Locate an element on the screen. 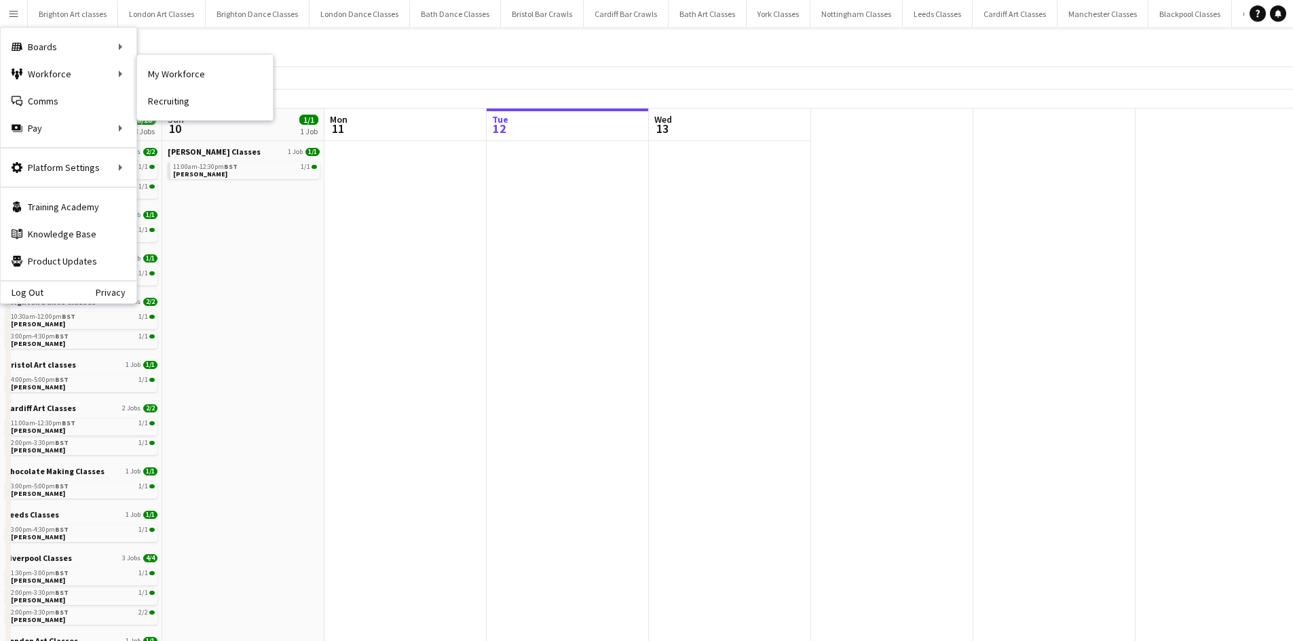 Image resolution: width=1293 pixels, height=641 pixels. div: Pay is located at coordinates (69, 128).